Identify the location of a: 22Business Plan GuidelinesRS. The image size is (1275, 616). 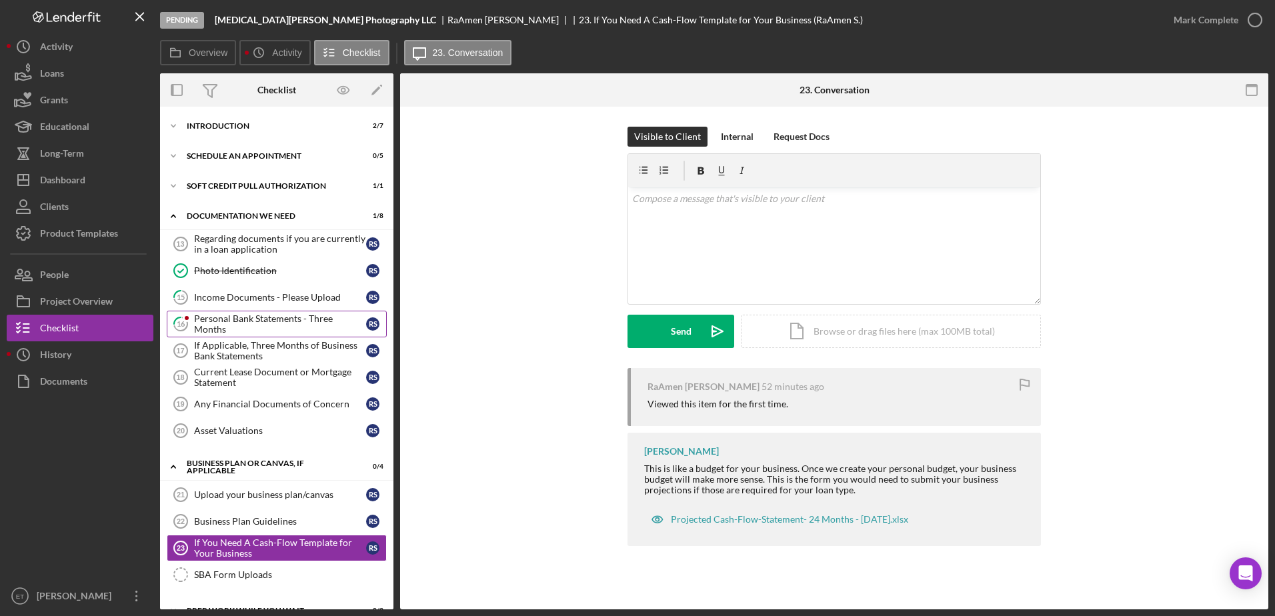
(277, 521).